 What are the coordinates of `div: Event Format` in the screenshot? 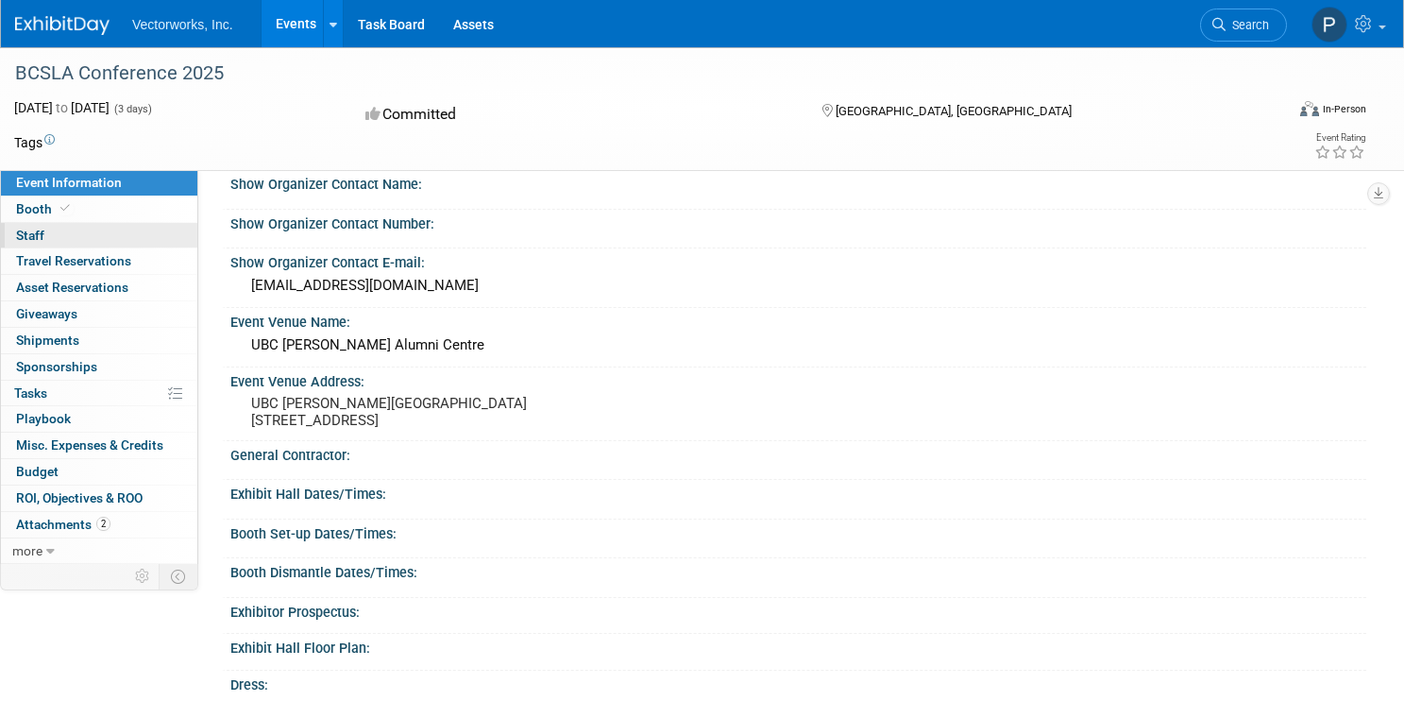 It's located at (1266, 112).